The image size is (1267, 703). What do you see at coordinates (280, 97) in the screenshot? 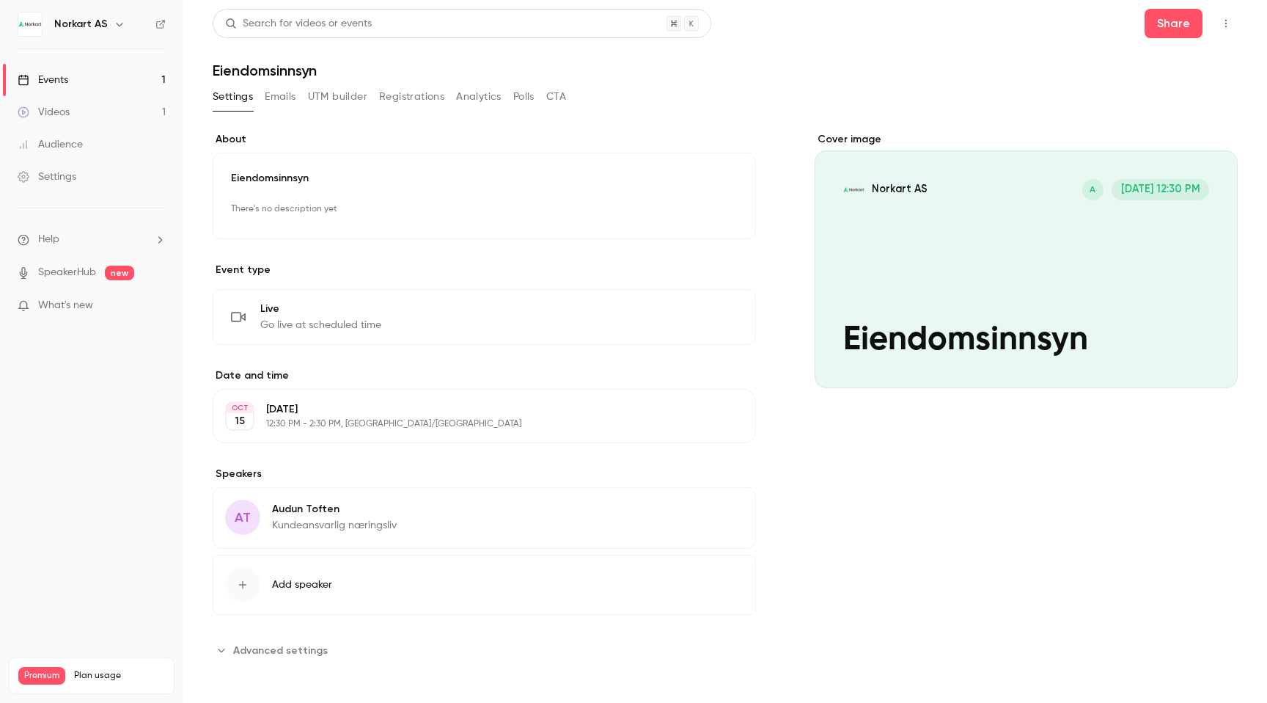
I see `button: Emails` at bounding box center [280, 97].